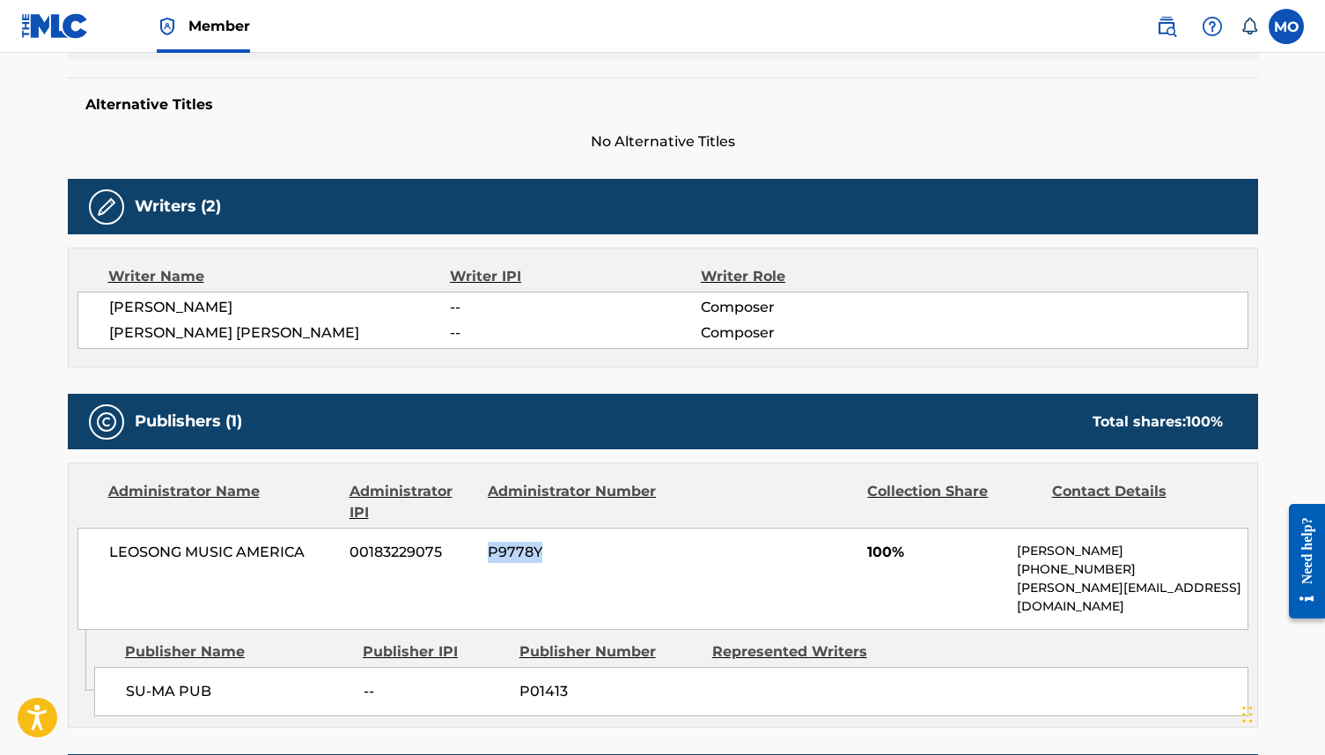 The height and width of the screenshot is (755, 1325). What do you see at coordinates (1138, 502) in the screenshot?
I see `div: Contact Details` at bounding box center [1138, 502].